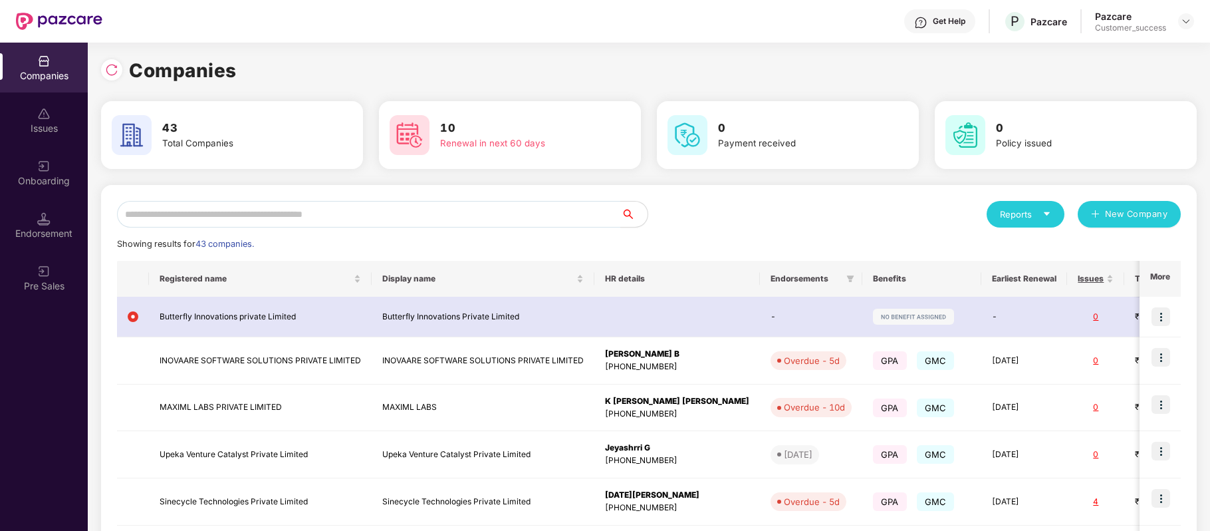 This screenshot has width=1210, height=531. I want to click on th: Issues, so click(1096, 279).